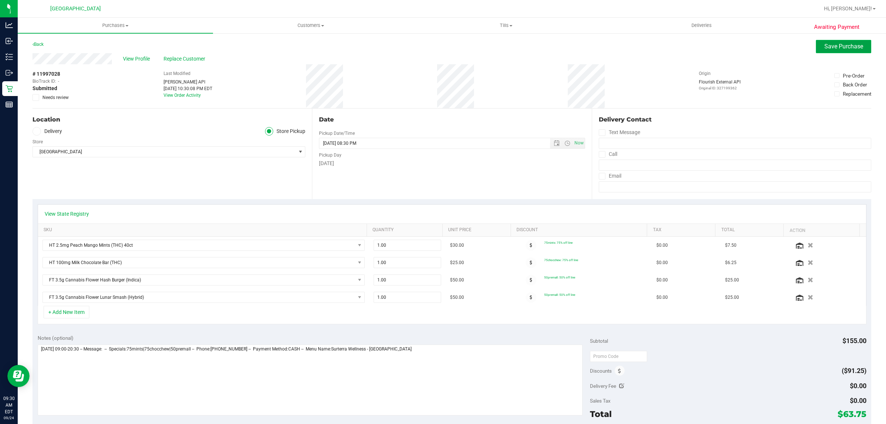 This screenshot has height=424, width=886. What do you see at coordinates (9, 104) in the screenshot?
I see `inline-svg: Reports` at bounding box center [9, 104].